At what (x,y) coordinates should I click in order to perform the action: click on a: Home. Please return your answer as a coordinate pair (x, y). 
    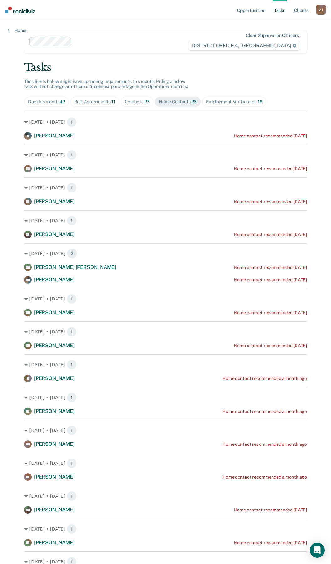
    Looking at the image, I should click on (17, 30).